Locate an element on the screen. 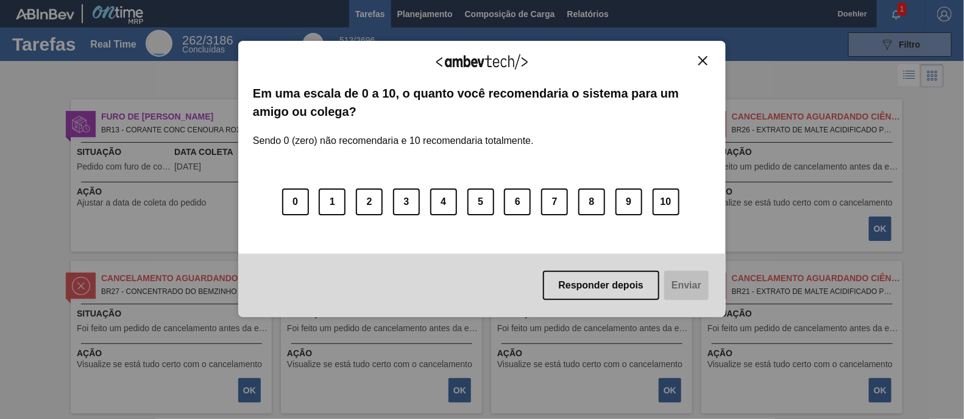 The width and height of the screenshot is (964, 419). button: 3 is located at coordinates (406, 202).